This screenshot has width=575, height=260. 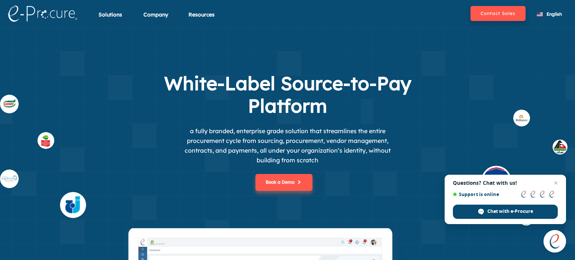 What do you see at coordinates (484, 194) in the screenshot?
I see `span: Support is online` at bounding box center [484, 194].